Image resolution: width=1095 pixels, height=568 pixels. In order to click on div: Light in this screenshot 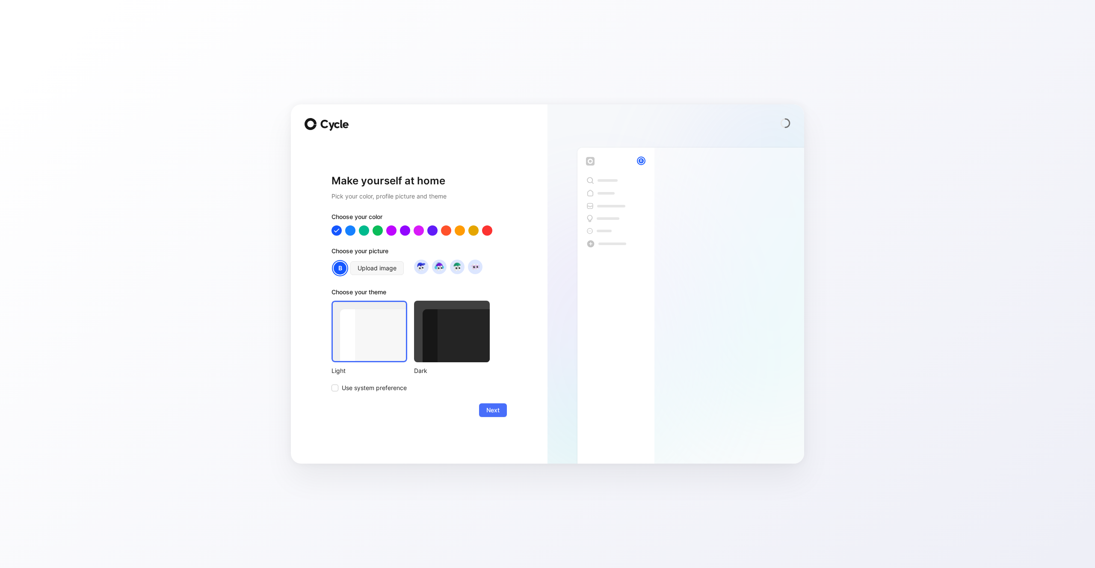, I will do `click(369, 371)`.